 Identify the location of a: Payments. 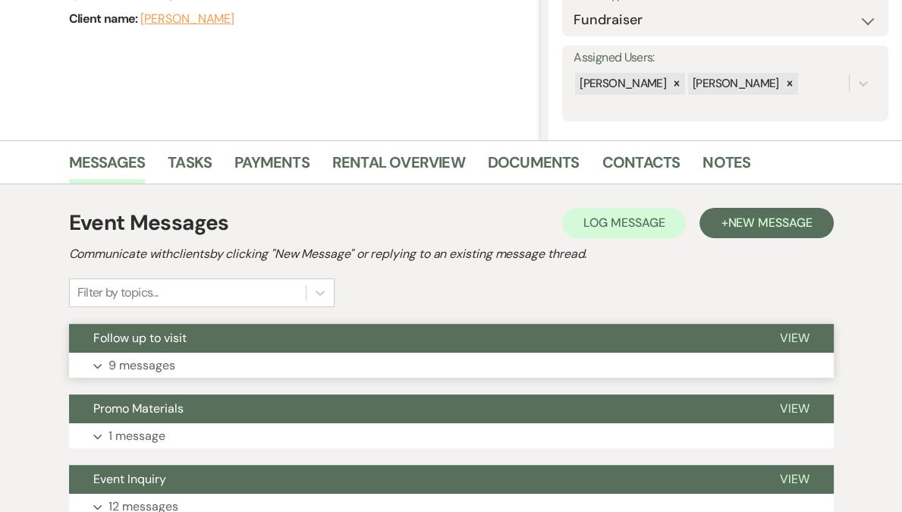
(272, 167).